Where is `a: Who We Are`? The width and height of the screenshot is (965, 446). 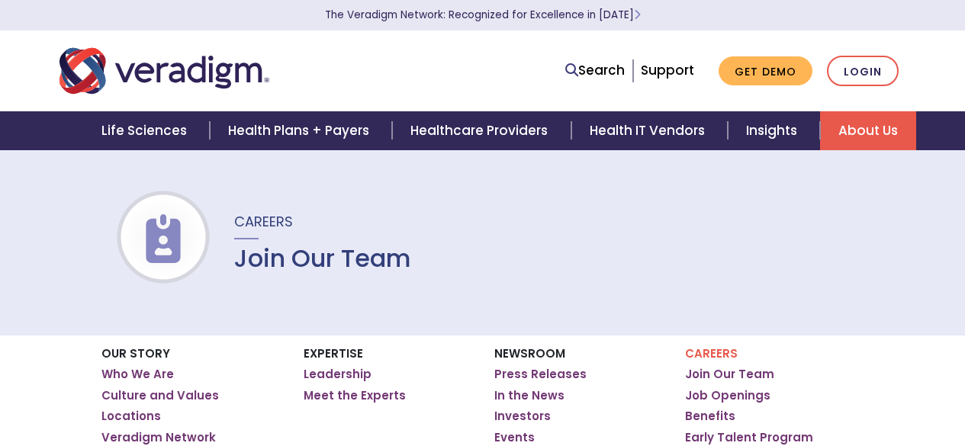
a: Who We Are is located at coordinates (137, 375).